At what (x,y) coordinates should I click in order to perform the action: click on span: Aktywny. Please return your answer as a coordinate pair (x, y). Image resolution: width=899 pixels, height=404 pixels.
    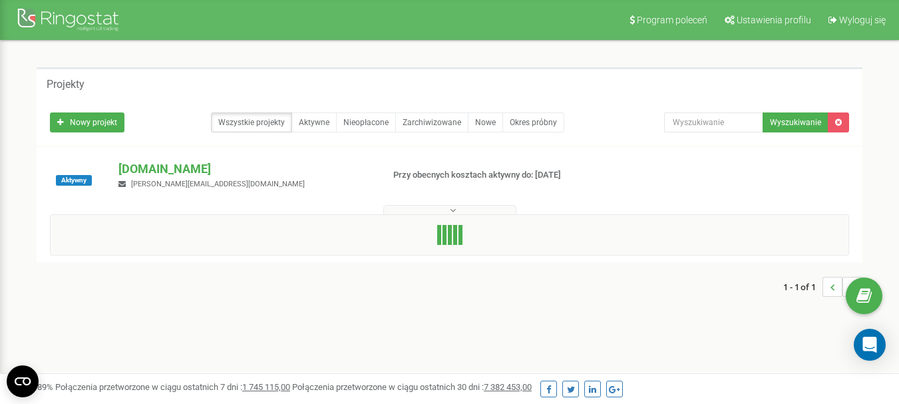
    Looking at the image, I should click on (74, 180).